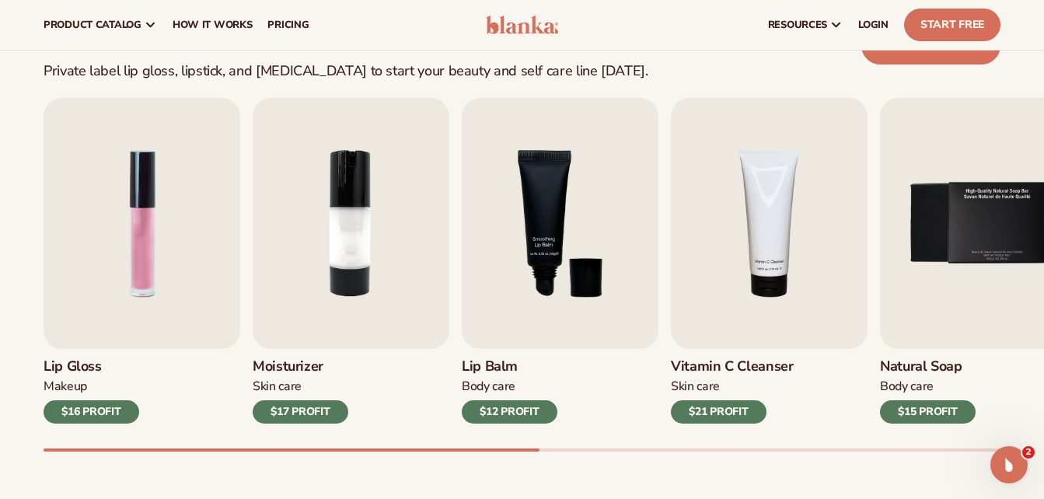 The height and width of the screenshot is (499, 1044). What do you see at coordinates (141, 260) in the screenshot?
I see `a: 1 / 9` at bounding box center [141, 260].